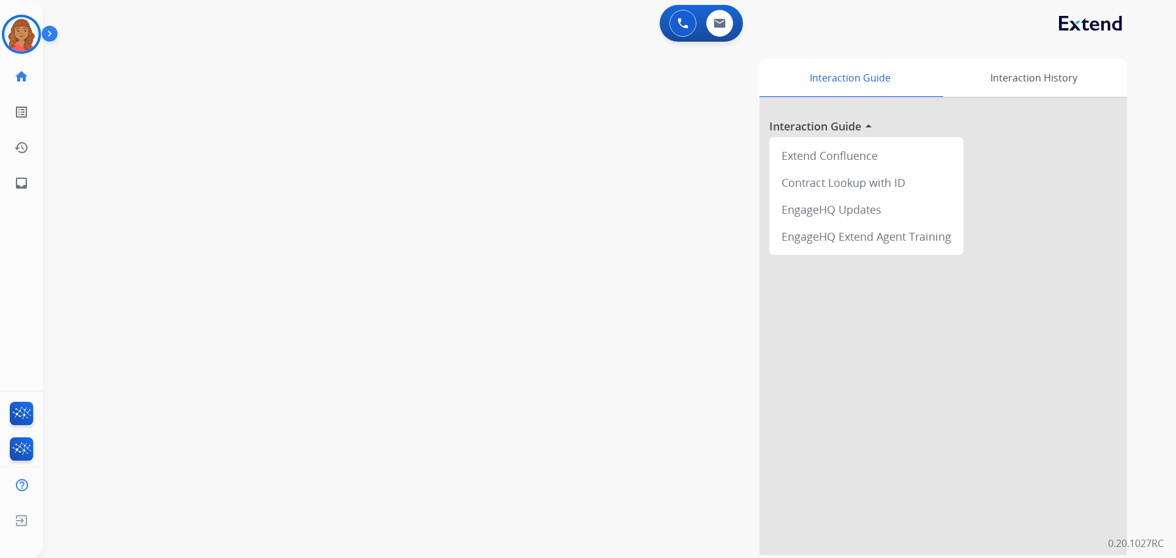  Describe the element at coordinates (1033, 78) in the screenshot. I see `div: Interaction History` at that location.